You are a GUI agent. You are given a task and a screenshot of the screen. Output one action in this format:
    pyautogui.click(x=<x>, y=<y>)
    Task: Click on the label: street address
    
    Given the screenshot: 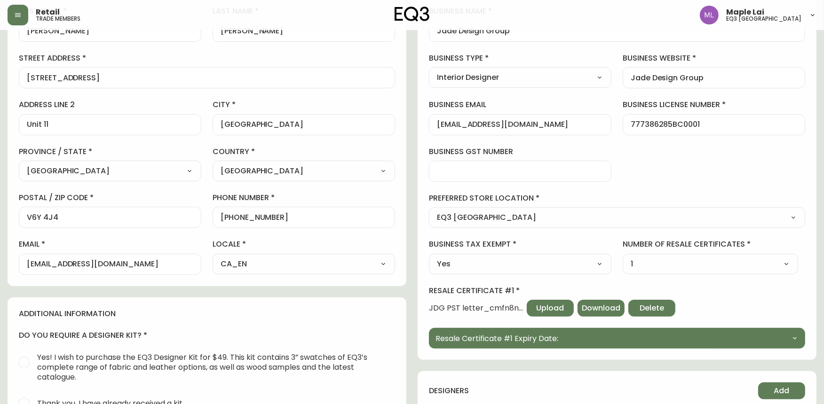 What is the action you would take?
    pyautogui.click(x=207, y=58)
    